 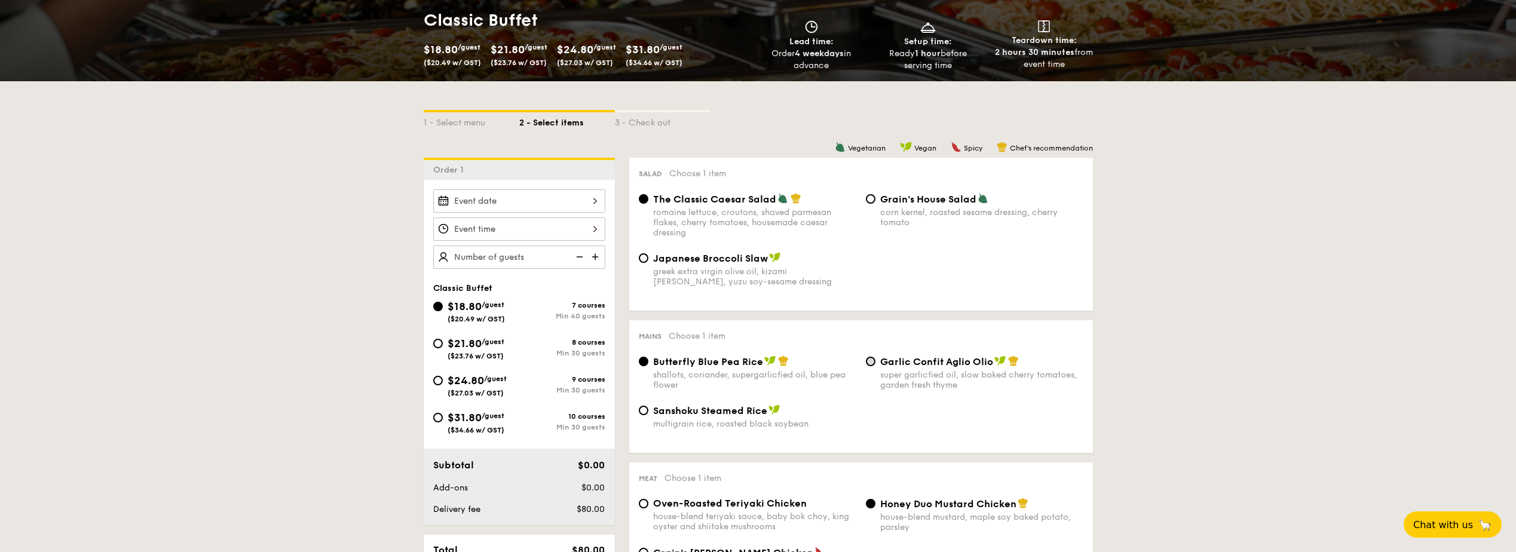 I want to click on div: 8 courses, so click(x=562, y=343).